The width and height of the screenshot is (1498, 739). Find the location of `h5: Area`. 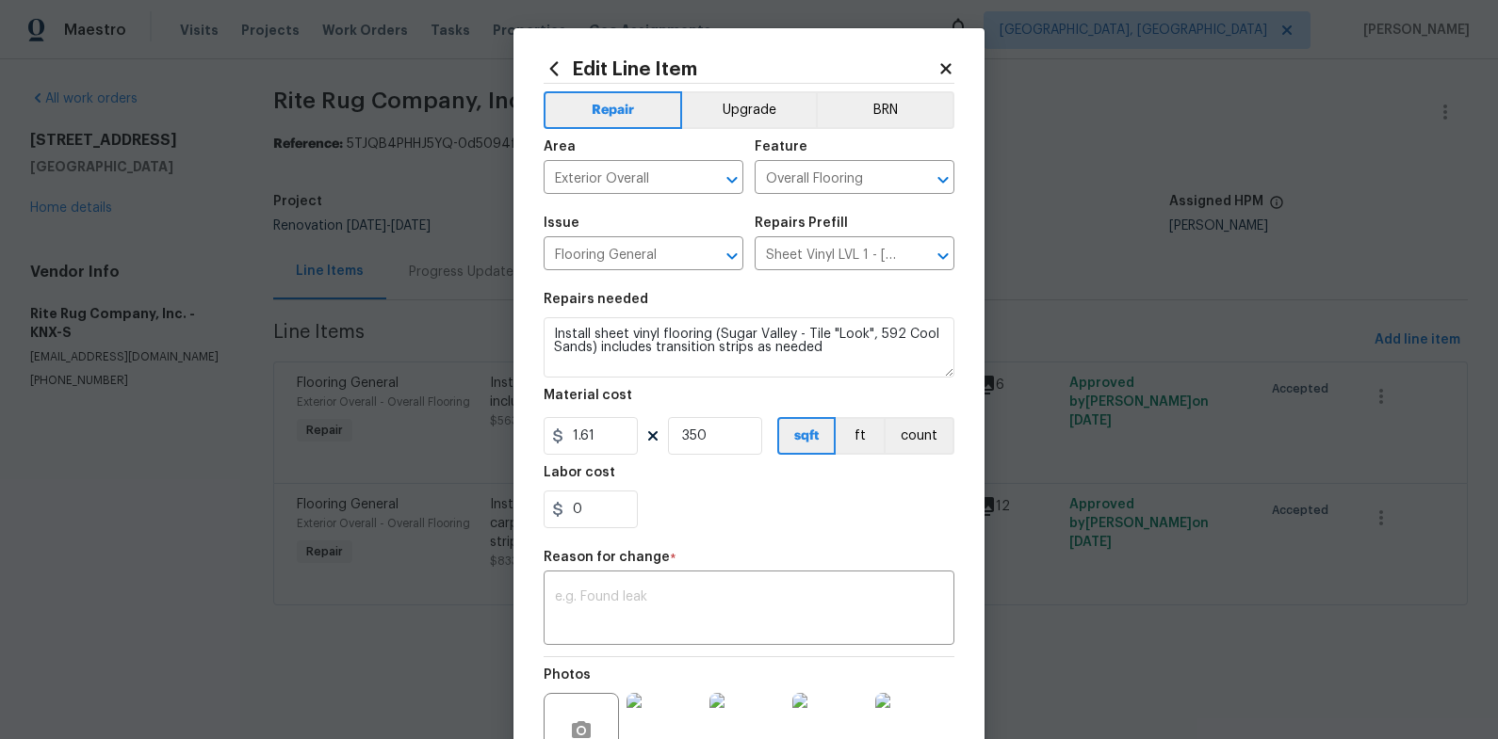

h5: Area is located at coordinates (559, 147).